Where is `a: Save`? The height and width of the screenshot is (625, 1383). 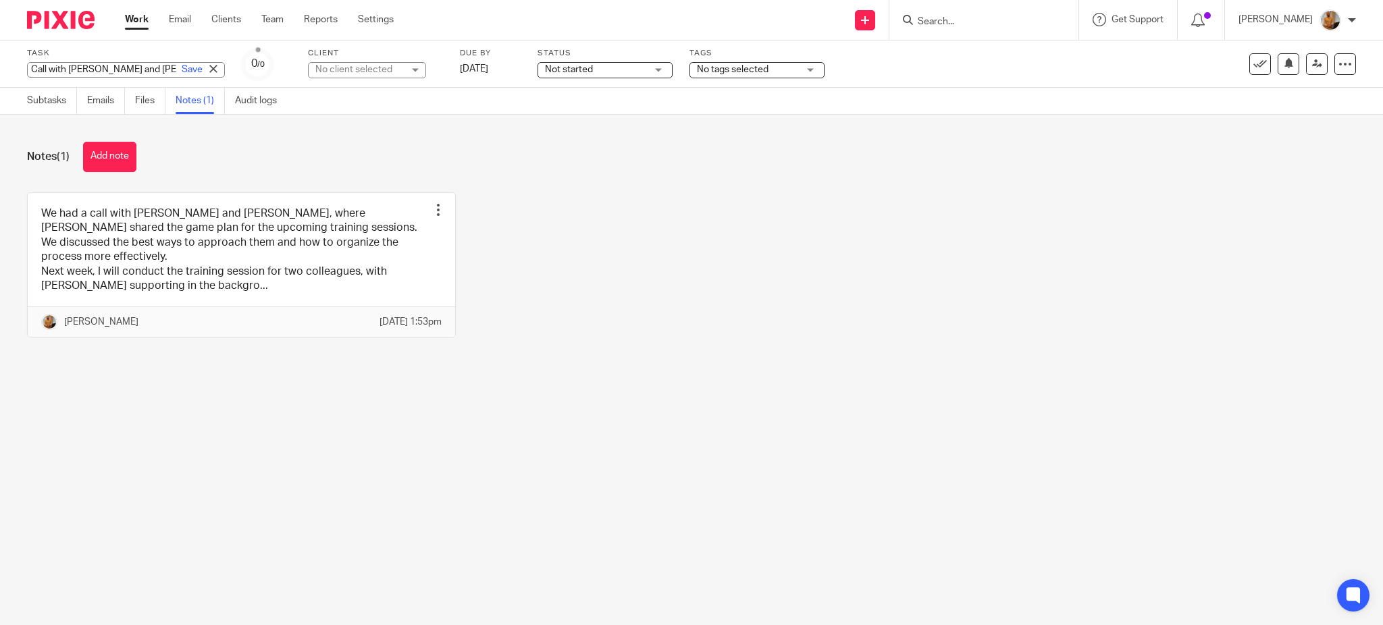
a: Save is located at coordinates (192, 70).